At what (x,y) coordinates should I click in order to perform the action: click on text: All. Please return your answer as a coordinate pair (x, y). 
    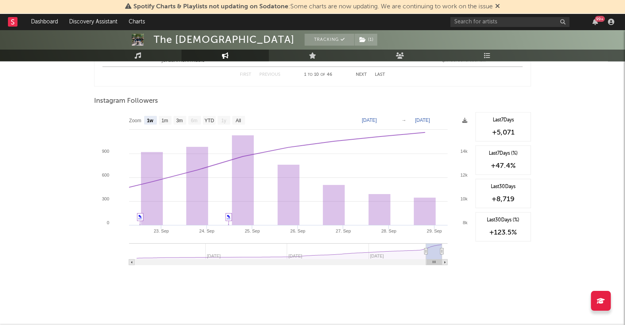
    Looking at the image, I should click on (238, 121).